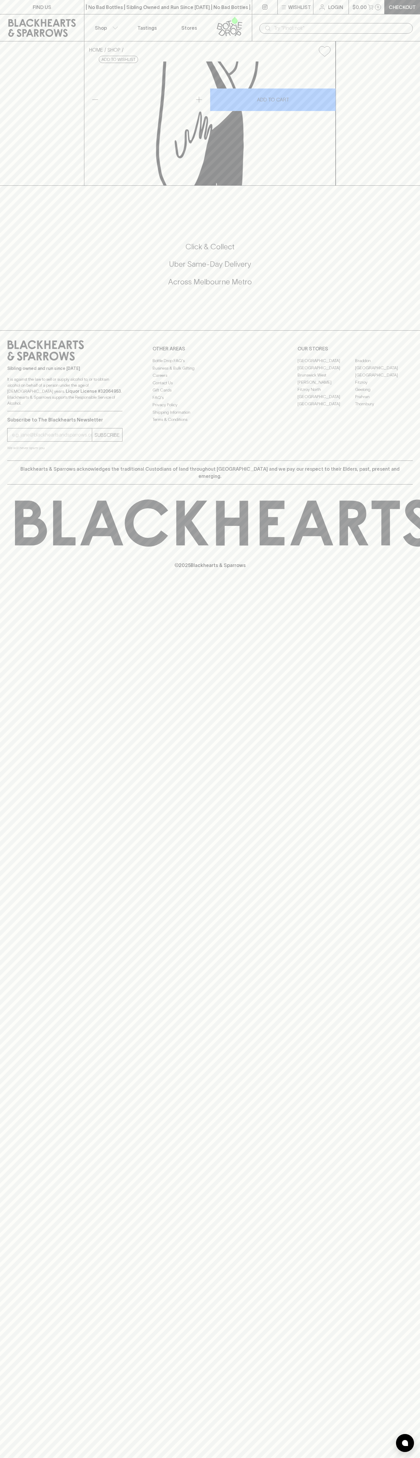 Image resolution: width=420 pixels, height=1458 pixels. I want to click on p: OUR STORES, so click(355, 349).